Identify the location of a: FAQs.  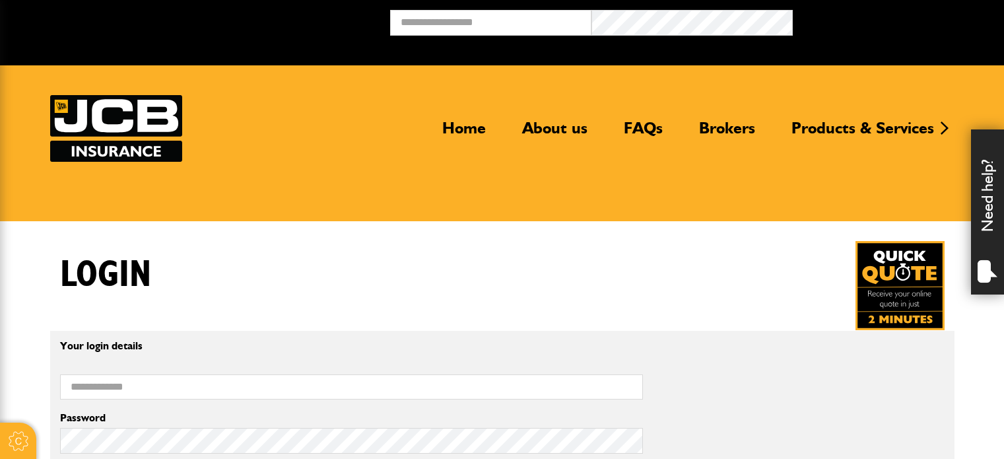
(643, 133).